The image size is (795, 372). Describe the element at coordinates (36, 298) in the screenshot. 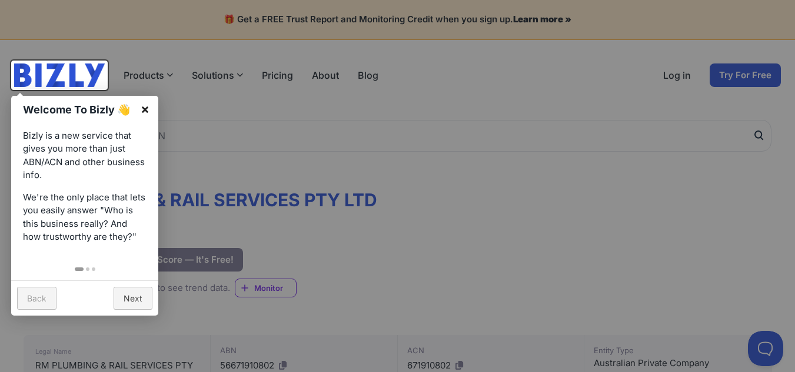

I see `a: Back` at that location.